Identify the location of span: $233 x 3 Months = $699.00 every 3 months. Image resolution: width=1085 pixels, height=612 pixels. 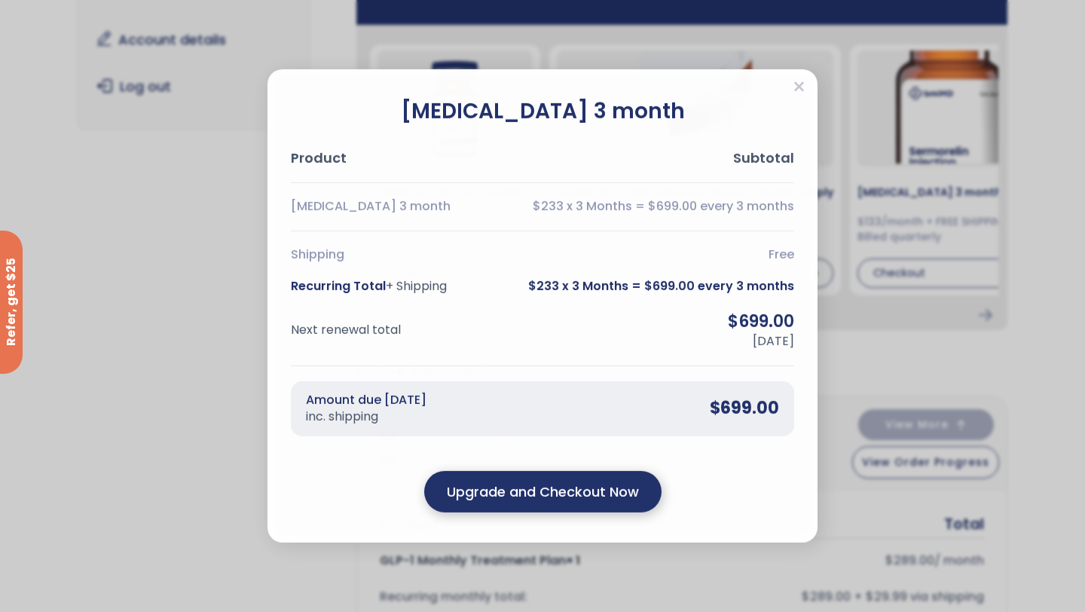
(661, 286).